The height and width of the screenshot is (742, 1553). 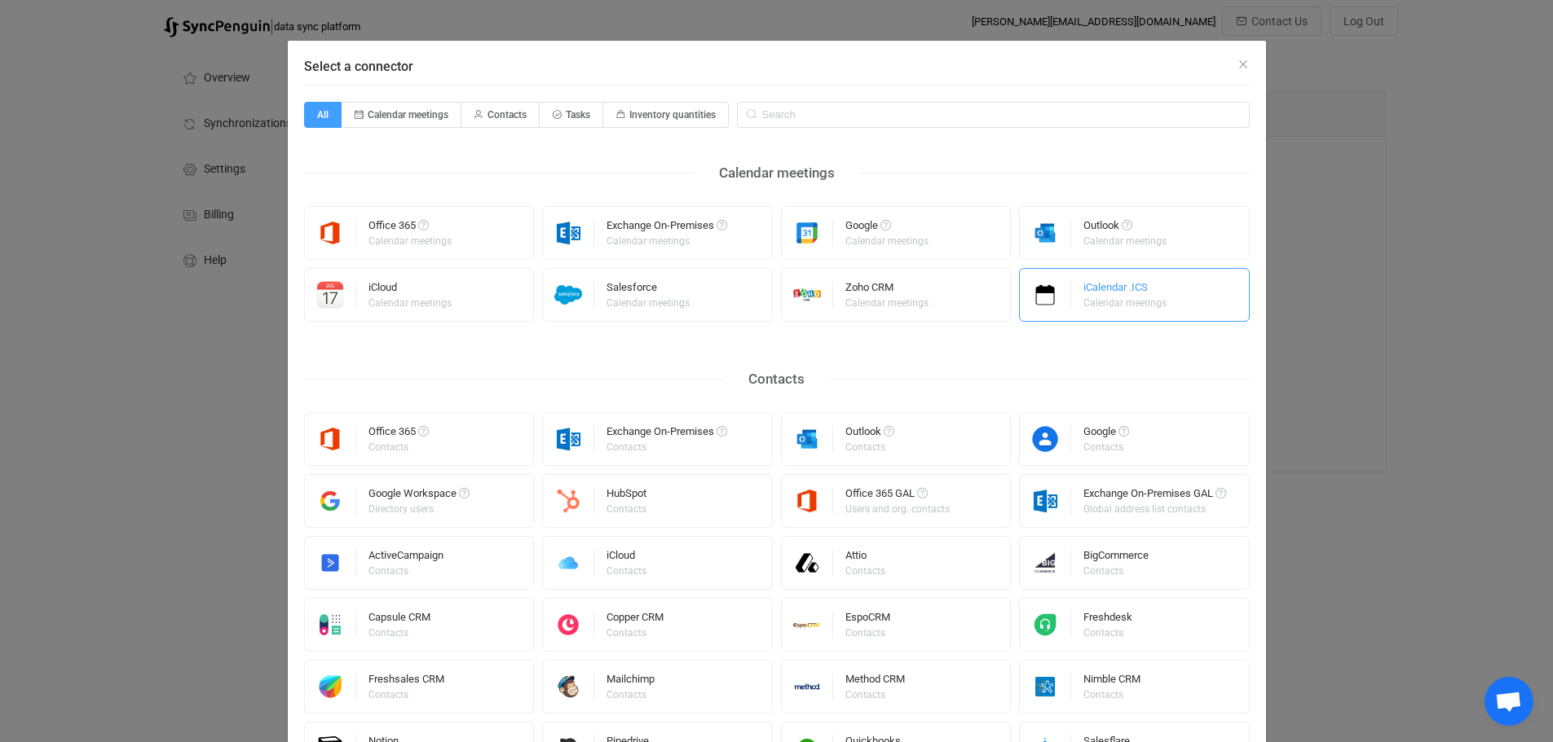 What do you see at coordinates (330, 501) in the screenshot?
I see `img: google-workspace.png` at bounding box center [330, 501].